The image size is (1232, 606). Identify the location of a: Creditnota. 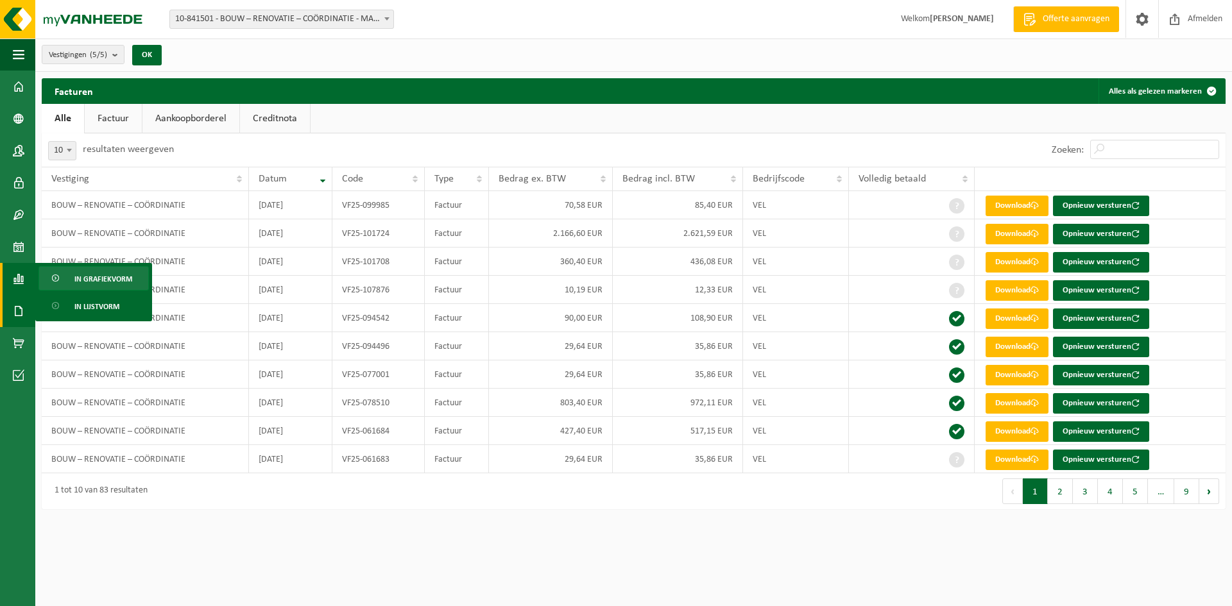
(275, 119).